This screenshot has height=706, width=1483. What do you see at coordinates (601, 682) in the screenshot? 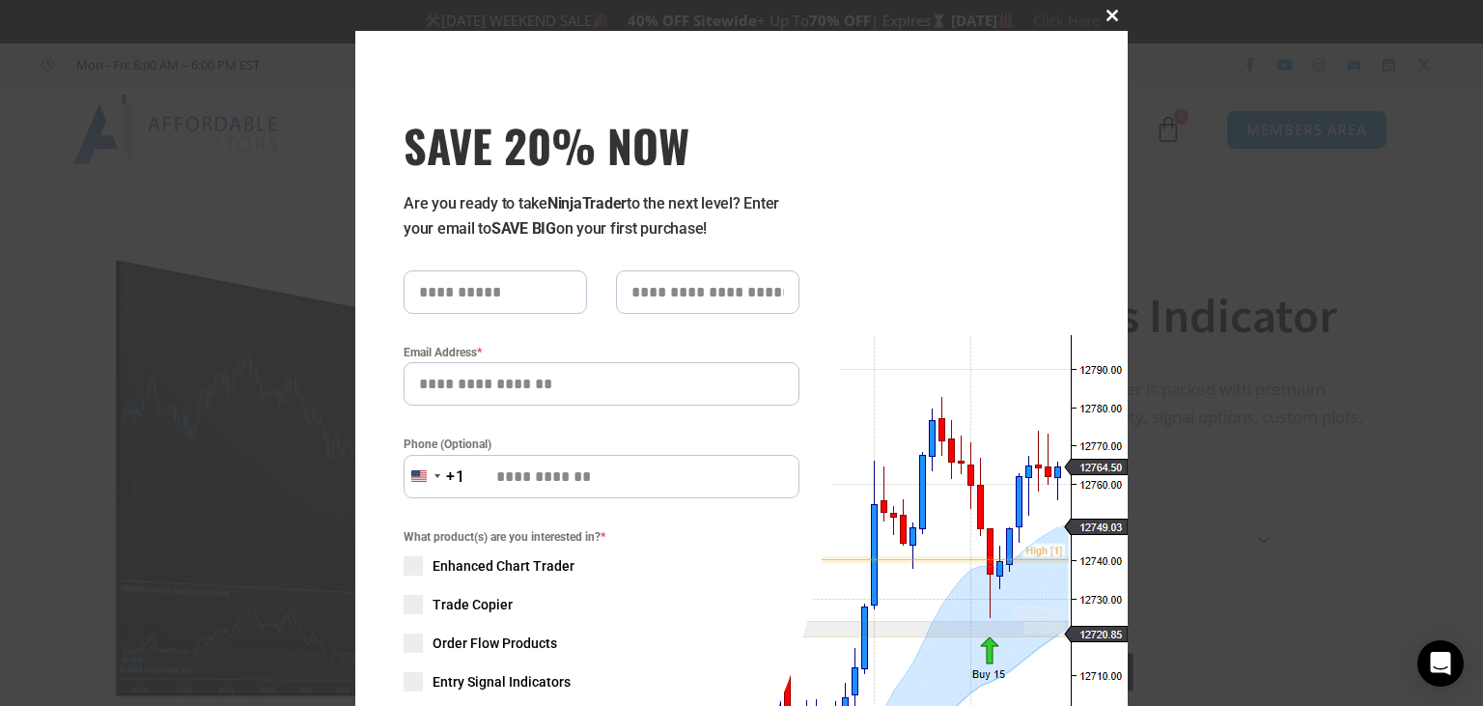
I see `label: Entry Signal Indicators` at bounding box center [601, 682].